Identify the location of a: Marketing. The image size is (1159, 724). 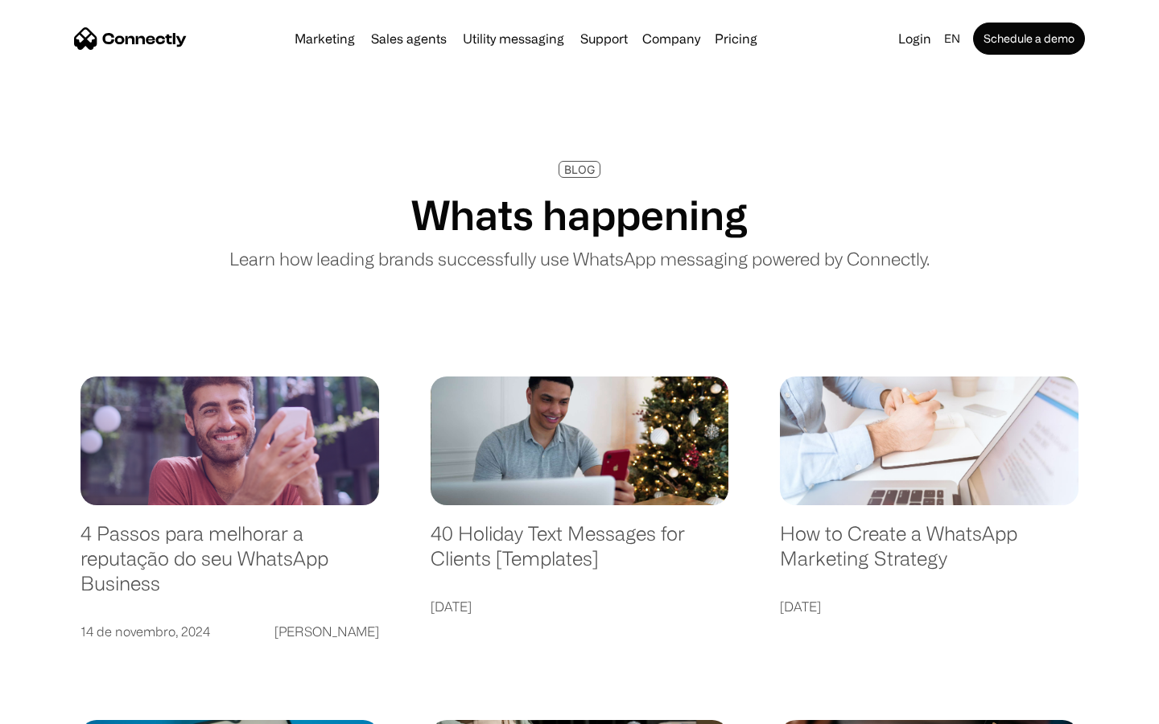
(324, 39).